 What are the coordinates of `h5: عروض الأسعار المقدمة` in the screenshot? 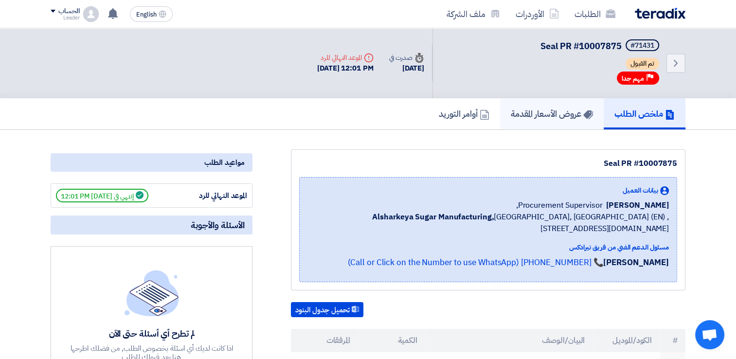 It's located at (552, 113).